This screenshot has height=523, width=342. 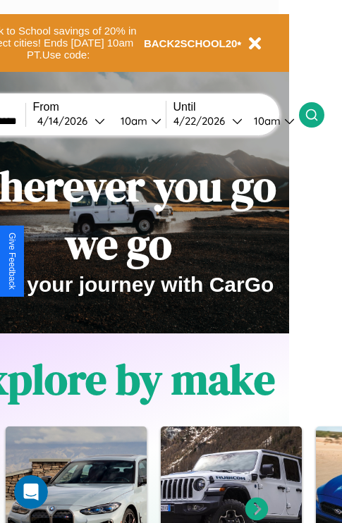 I want to click on label: Until, so click(x=236, y=107).